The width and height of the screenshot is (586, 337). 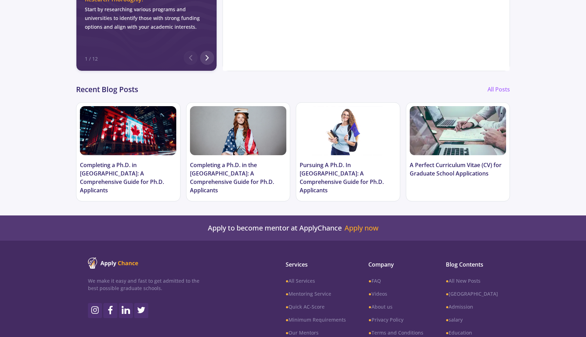 What do you see at coordinates (144, 284) in the screenshot?
I see `p: We make it easy and fast to get admitted to the best possible graduate schools.` at bounding box center [144, 284].